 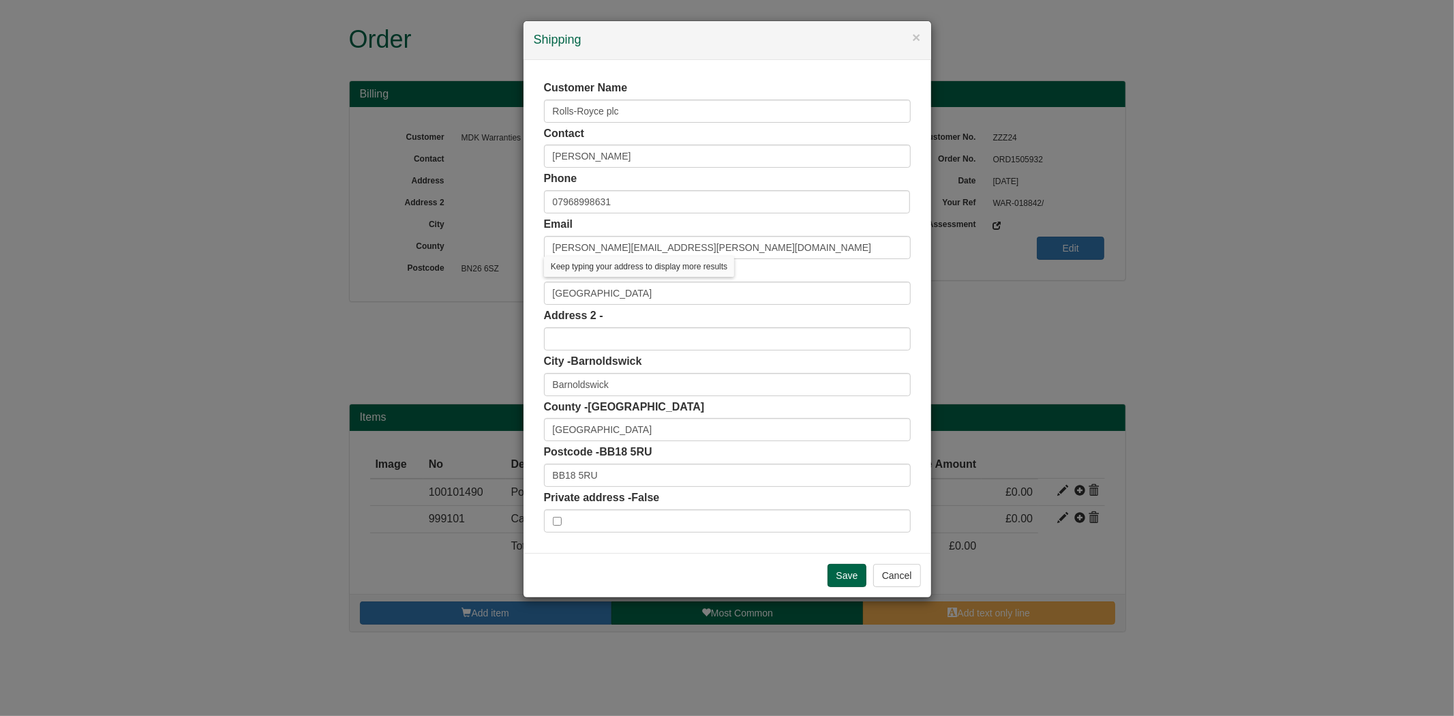 What do you see at coordinates (727, 40) in the screenshot?
I see `h4: Shipping` at bounding box center [727, 40].